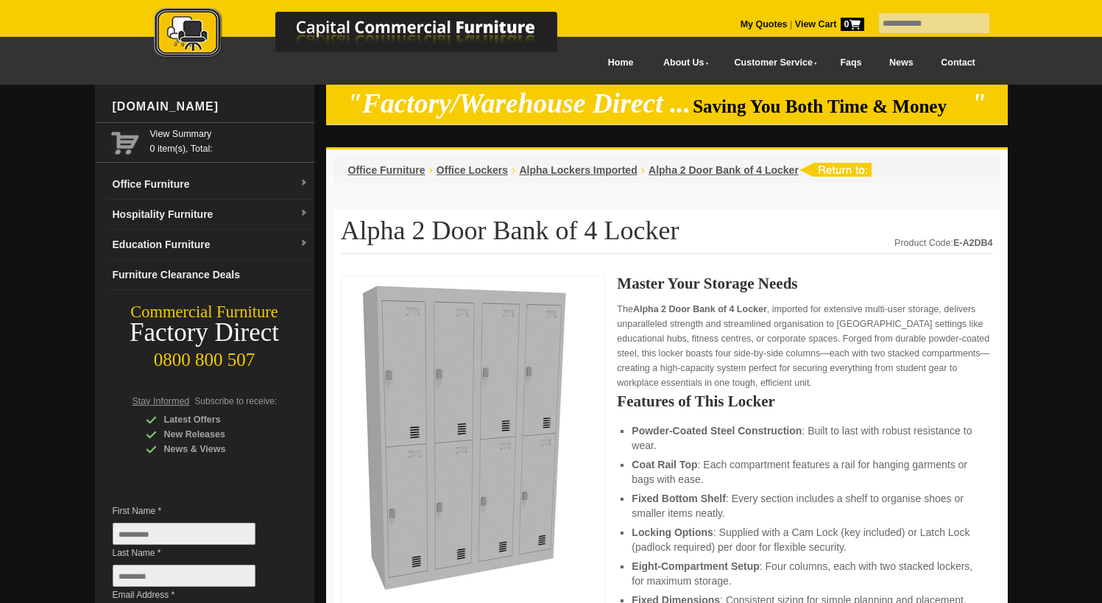 The height and width of the screenshot is (603, 1102). I want to click on input: First Name *, so click(184, 533).